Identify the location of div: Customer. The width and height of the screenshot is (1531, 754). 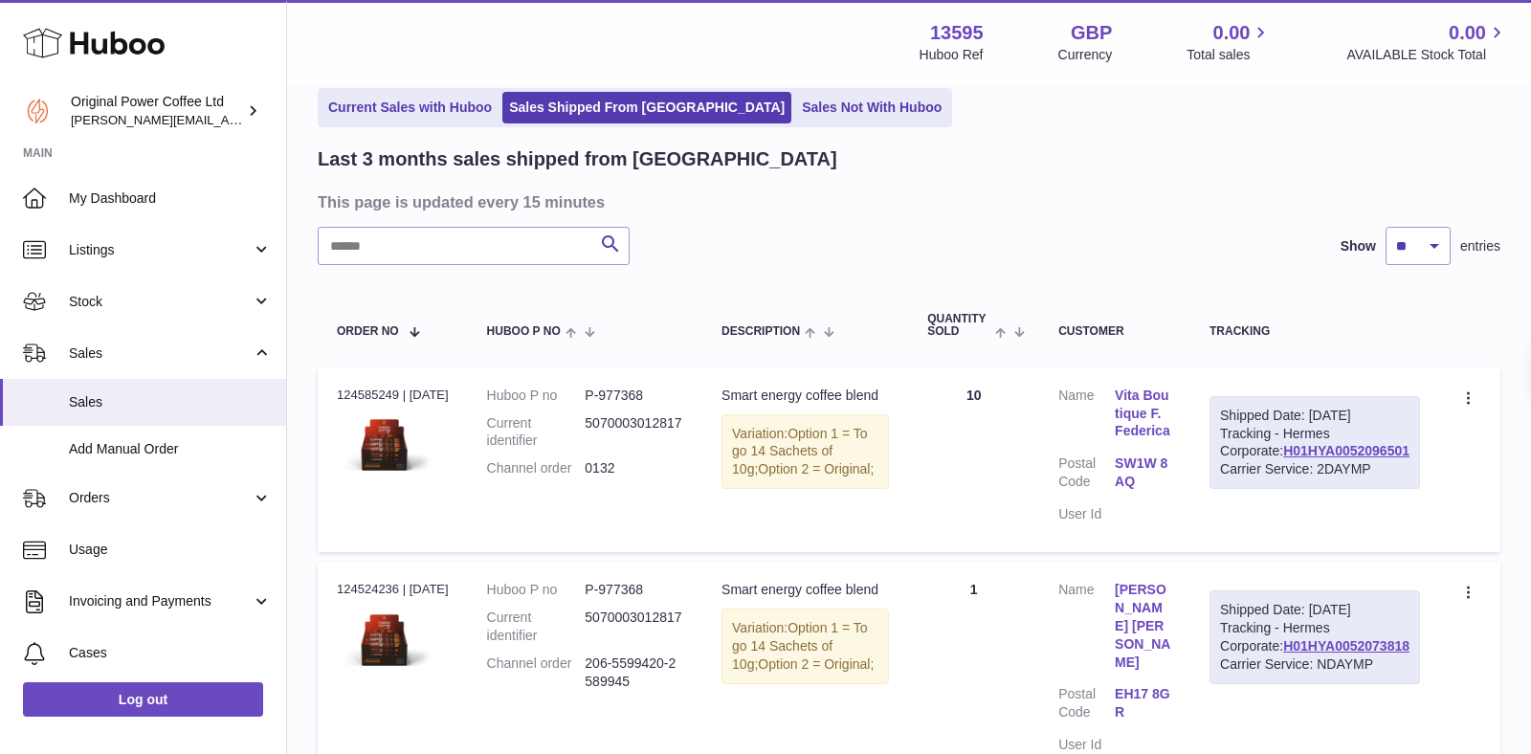
(1115, 331).